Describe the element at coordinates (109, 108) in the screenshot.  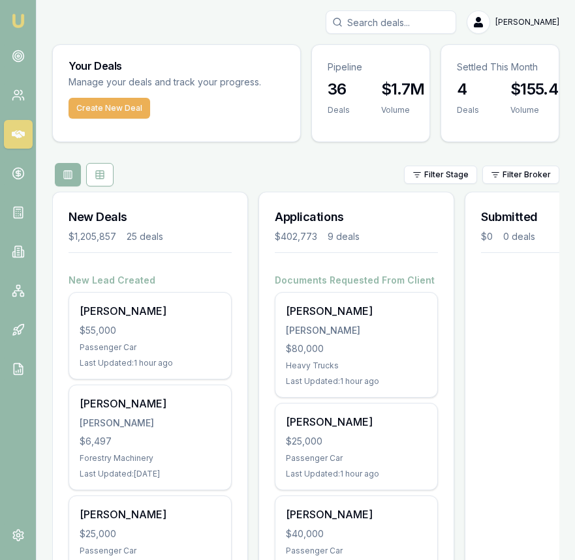
I see `a: Create New Deal` at that location.